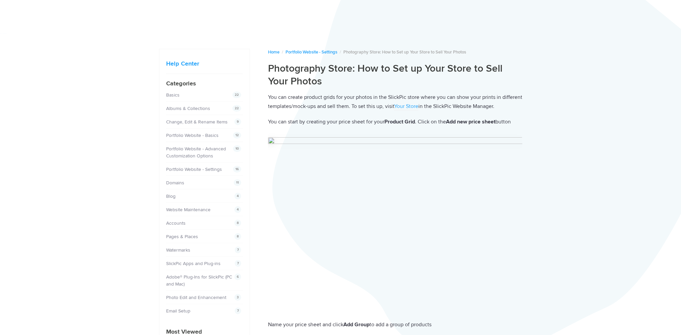 This screenshot has height=335, width=681. What do you see at coordinates (237, 169) in the screenshot?
I see `span: 16` at bounding box center [237, 169].